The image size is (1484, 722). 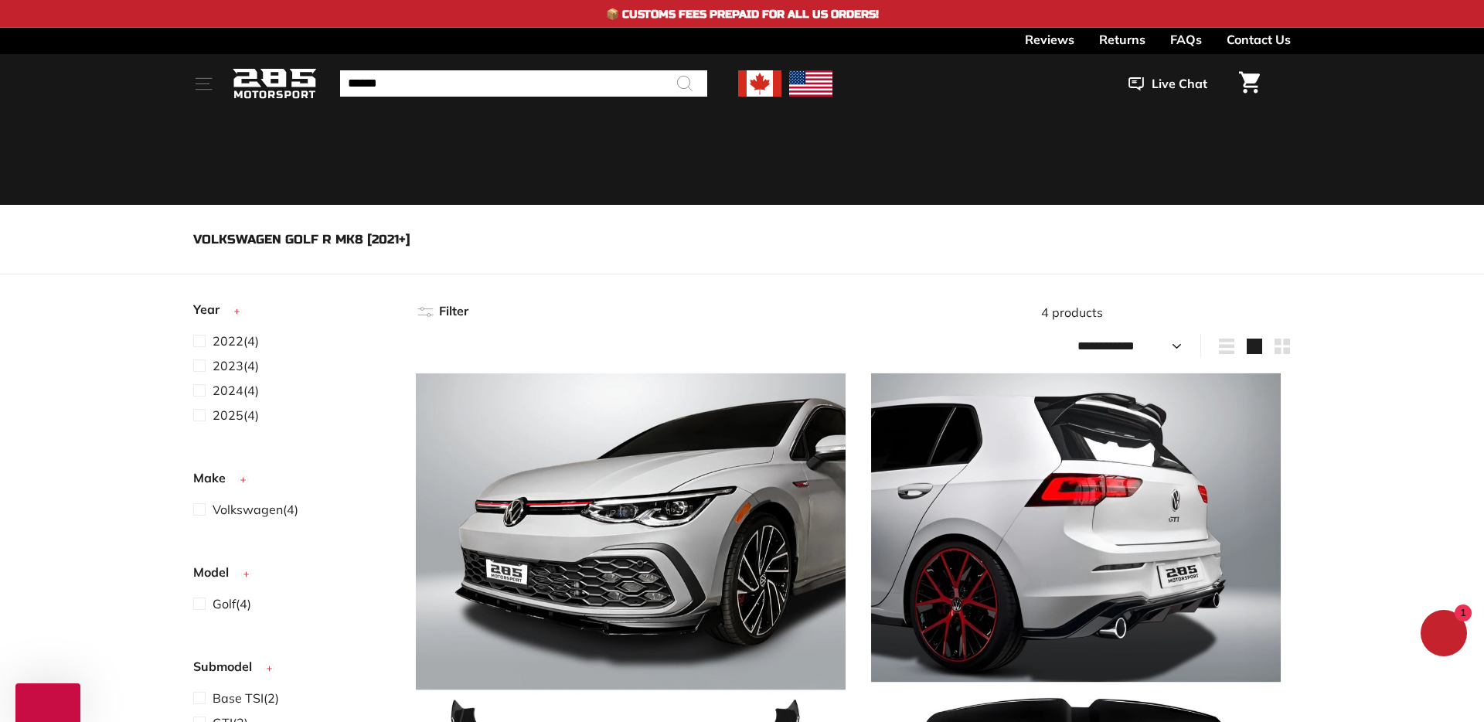 What do you see at coordinates (292, 670) in the screenshot?
I see `button: Submodel` at bounding box center [292, 670].